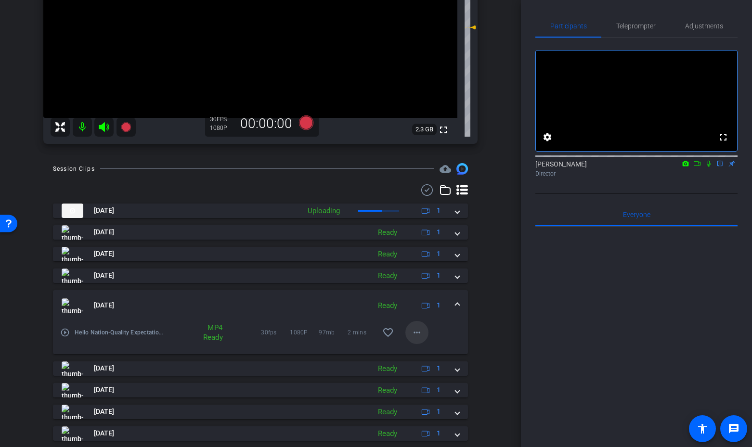 This screenshot has height=447, width=752. Describe the element at coordinates (637, 174) in the screenshot. I see `div: Director` at that location.